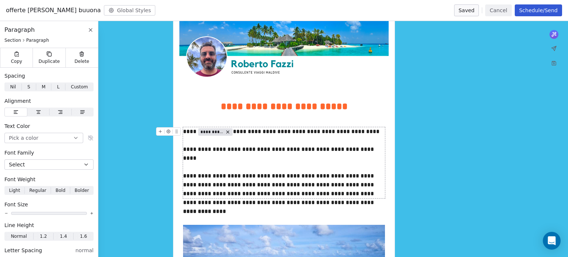  What do you see at coordinates (130, 10) in the screenshot?
I see `button: Global Styles` at bounding box center [130, 10].